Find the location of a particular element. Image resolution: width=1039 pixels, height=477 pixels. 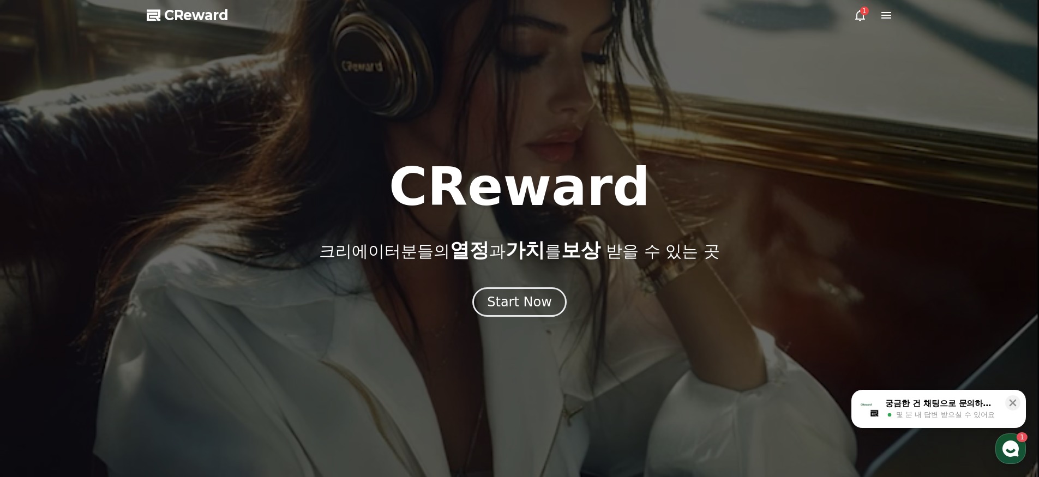

div: Start Now is located at coordinates (519, 302).